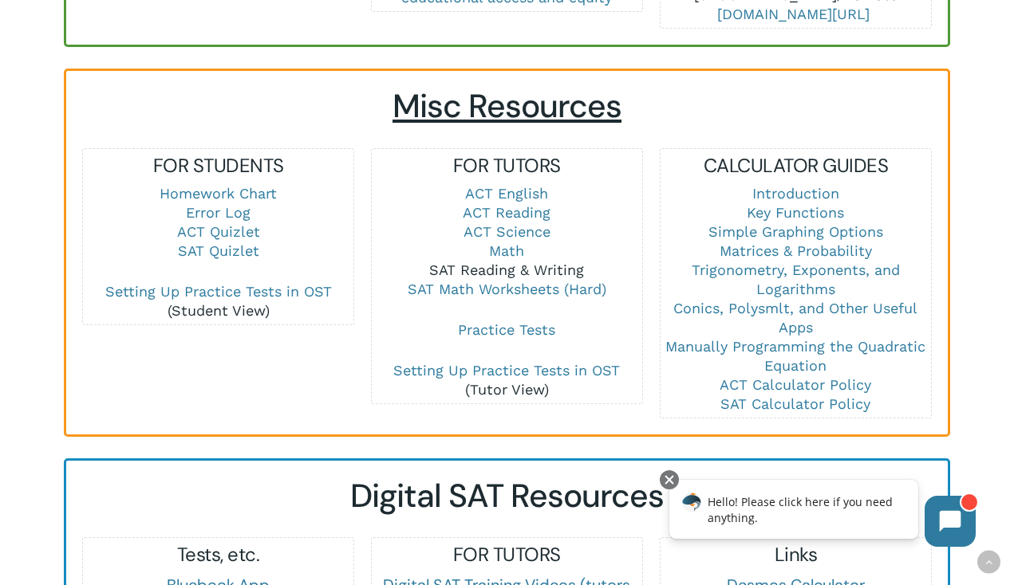 This screenshot has height=585, width=1014. What do you see at coordinates (506, 329) in the screenshot?
I see `a: Practice Tests` at bounding box center [506, 329].